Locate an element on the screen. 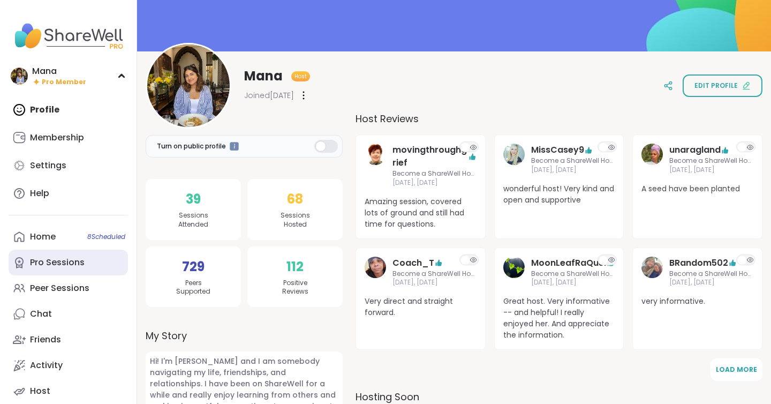 The height and width of the screenshot is (404, 771). a: Activity is located at coordinates (68, 365).